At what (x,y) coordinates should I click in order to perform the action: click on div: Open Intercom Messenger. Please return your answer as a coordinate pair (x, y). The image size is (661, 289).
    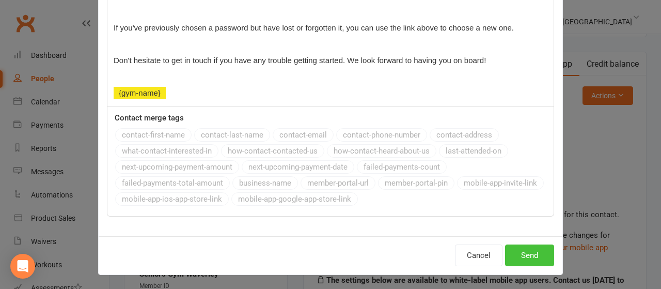
    Looking at the image, I should click on (23, 266).